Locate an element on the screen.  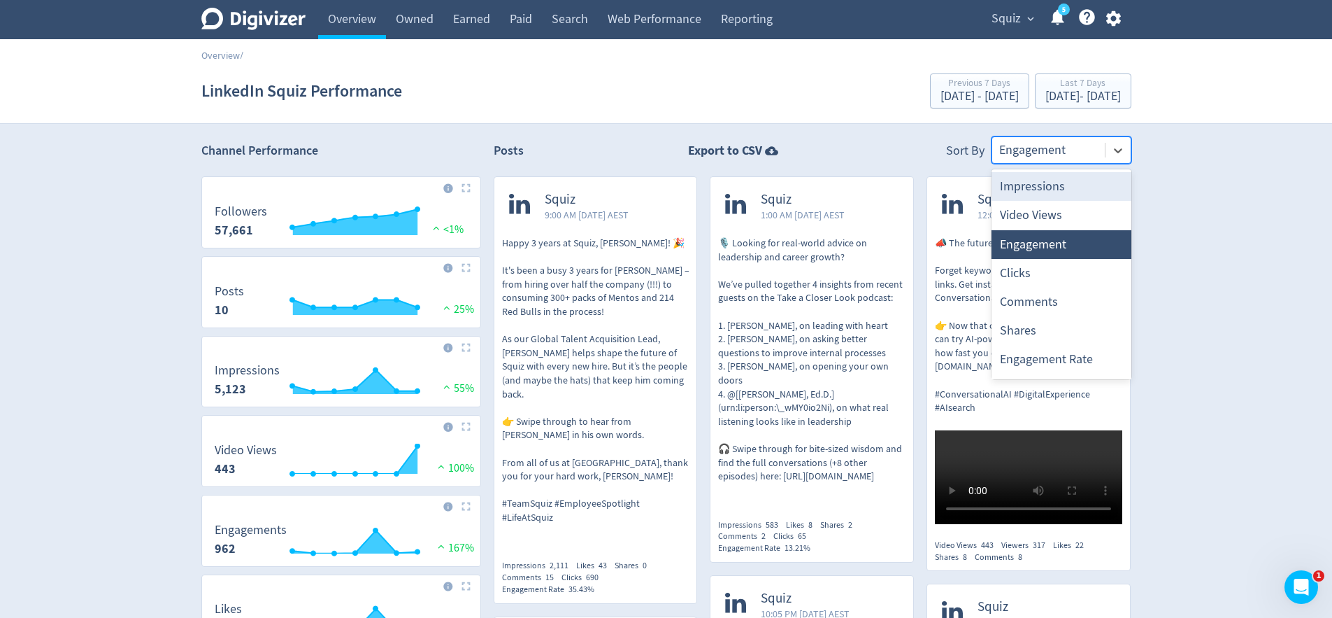
span: 317 is located at coordinates (1039, 545).